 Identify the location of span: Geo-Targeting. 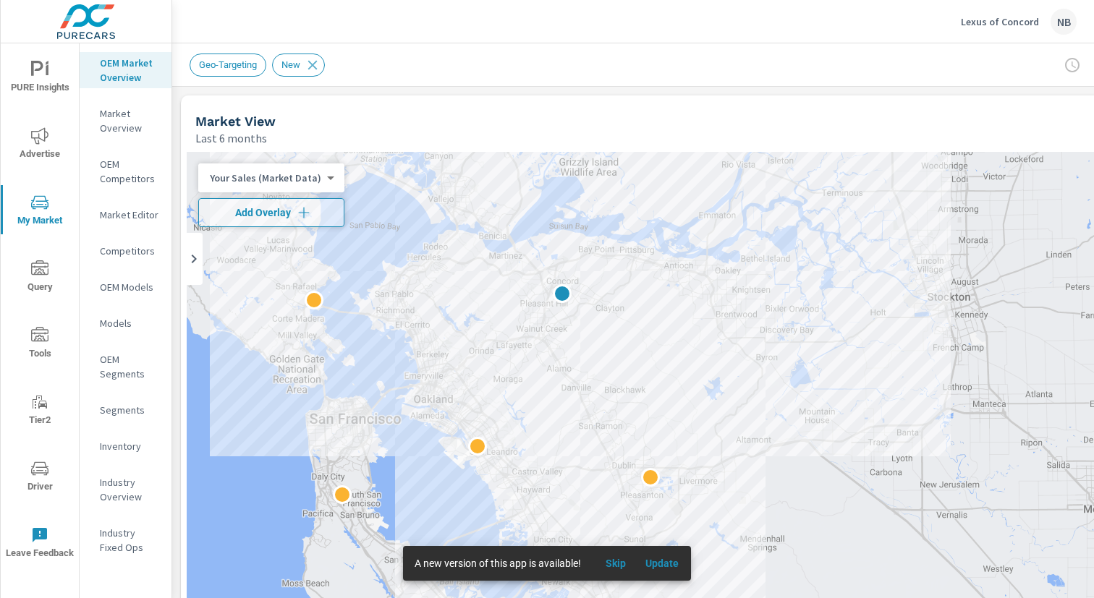
(228, 64).